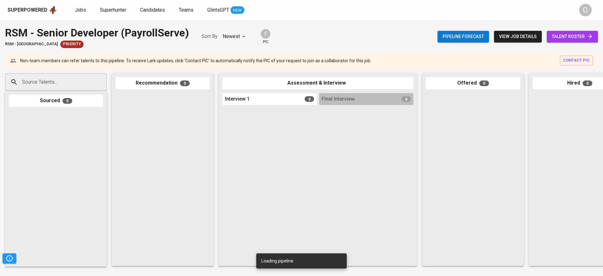  What do you see at coordinates (338, 99) in the screenshot?
I see `span: Final Interview` at bounding box center [338, 99].